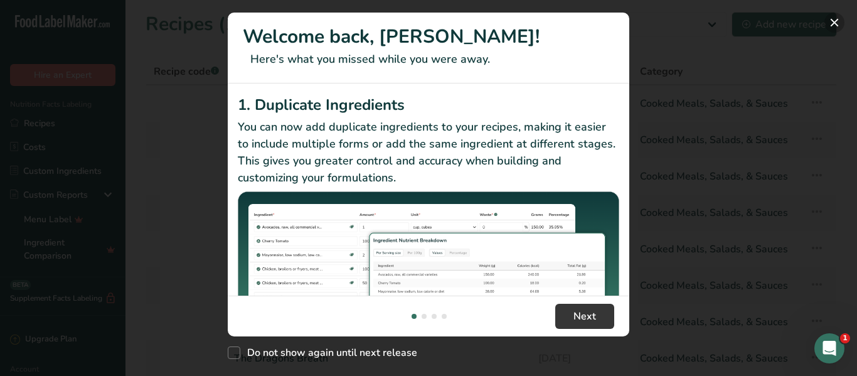  What do you see at coordinates (429, 59) in the screenshot?
I see `p: Here's what you missed while you were away.` at bounding box center [429, 59].